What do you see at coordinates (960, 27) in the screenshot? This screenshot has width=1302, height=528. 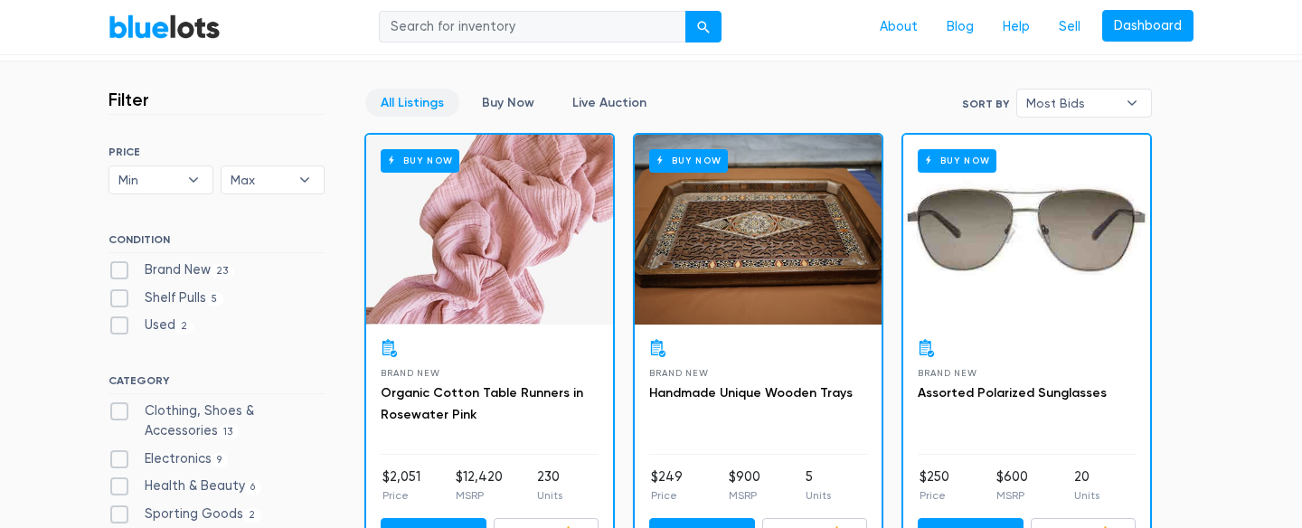 I see `a: Blog` at bounding box center [960, 27].